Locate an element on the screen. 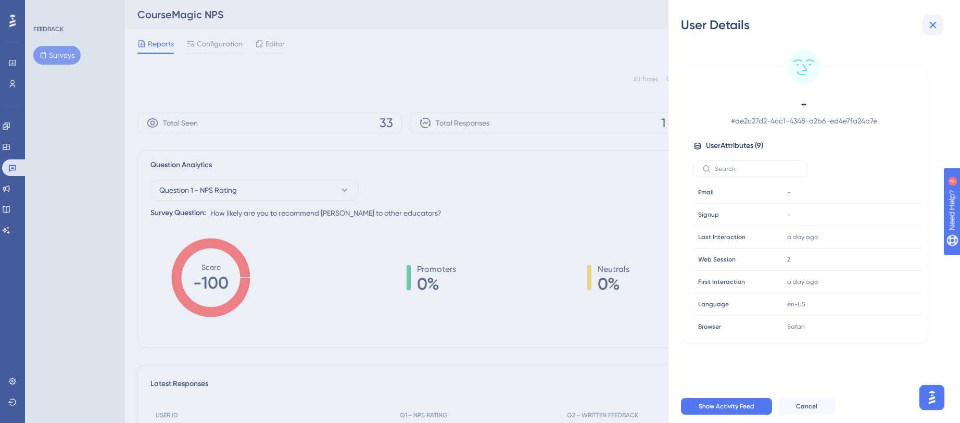 Image resolution: width=960 pixels, height=423 pixels. span: Last Interaction is located at coordinates (721, 237).